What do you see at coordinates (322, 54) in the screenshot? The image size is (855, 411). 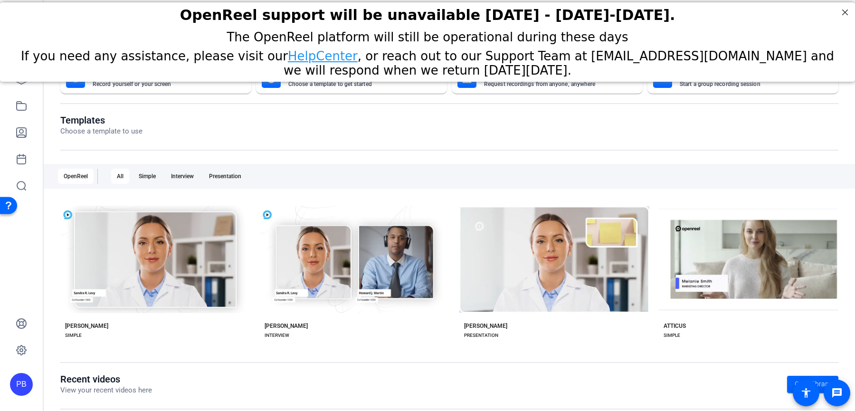 I see `a: HelpCenter` at bounding box center [322, 54].